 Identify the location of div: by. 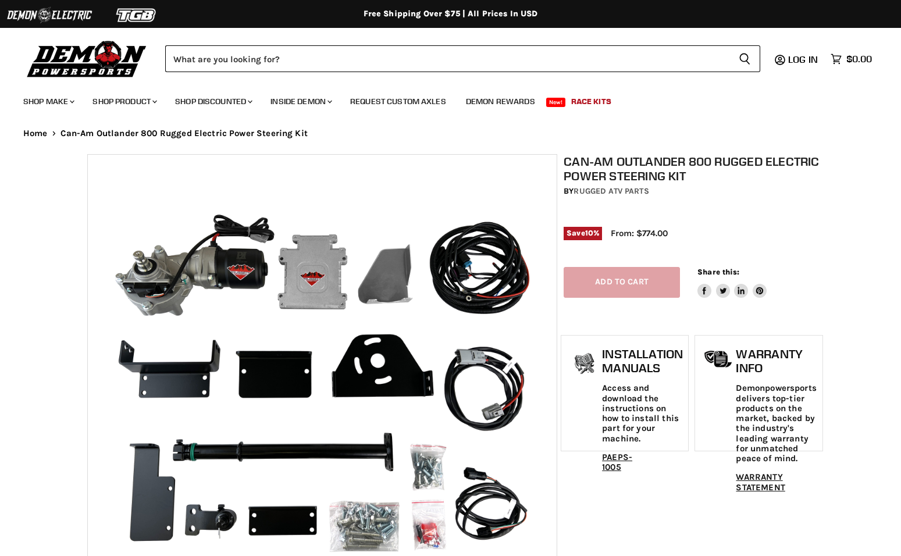
(692, 191).